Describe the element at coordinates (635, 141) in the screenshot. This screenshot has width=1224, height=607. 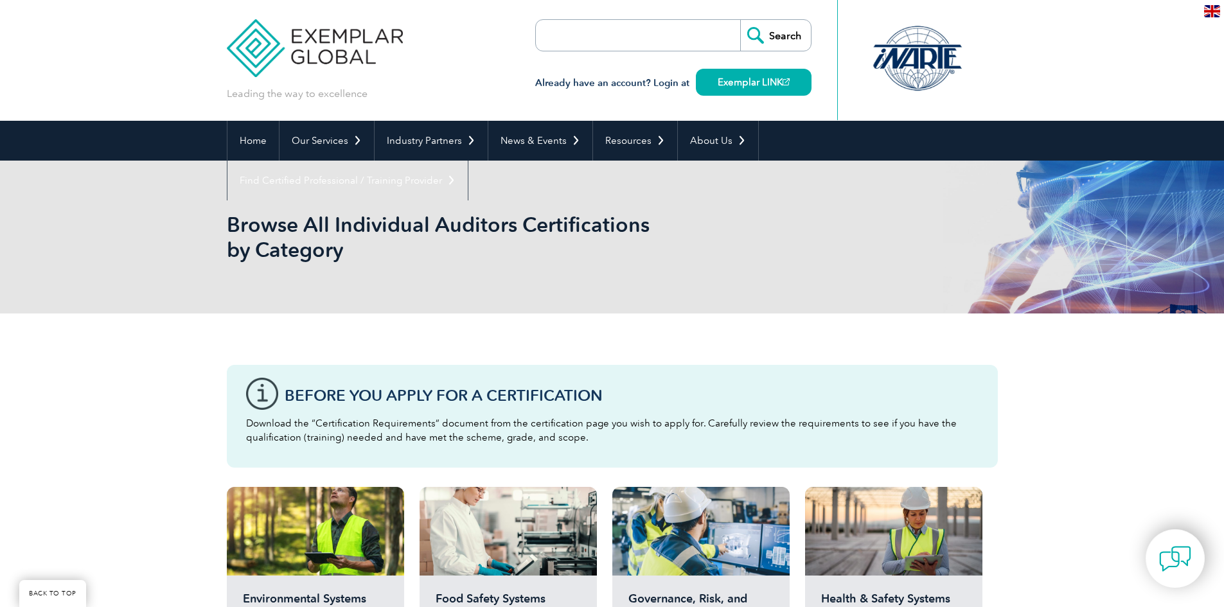
I see `a: Resources` at that location.